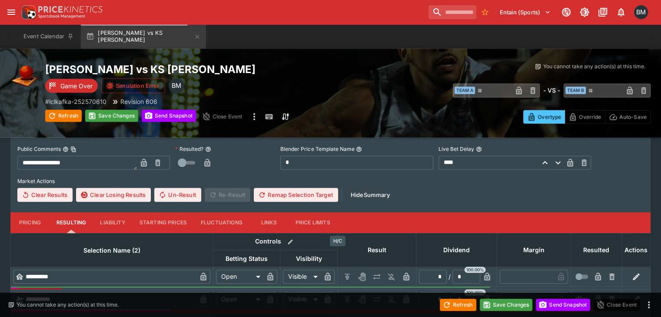 The height and width of the screenshot is (317, 661). I want to click on p: Resulted?, so click(189, 149).